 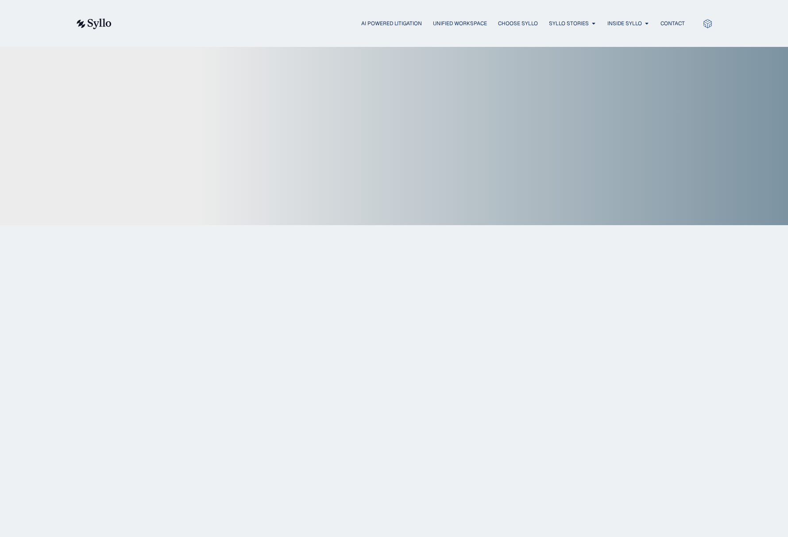 What do you see at coordinates (93, 24) in the screenshot?
I see `img: syllo` at bounding box center [93, 24].